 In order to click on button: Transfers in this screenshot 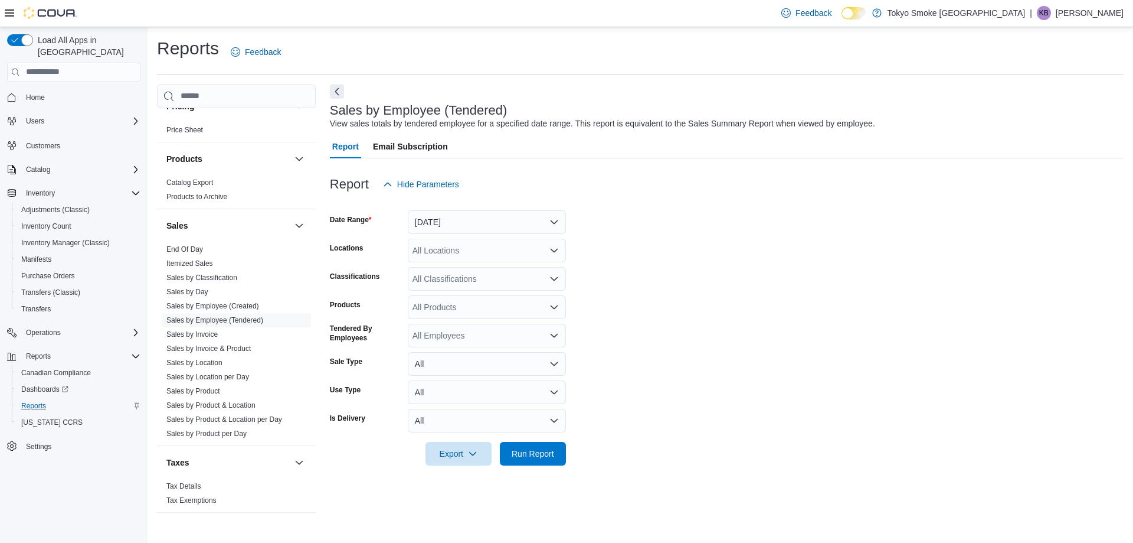, I will do `click(79, 309)`.